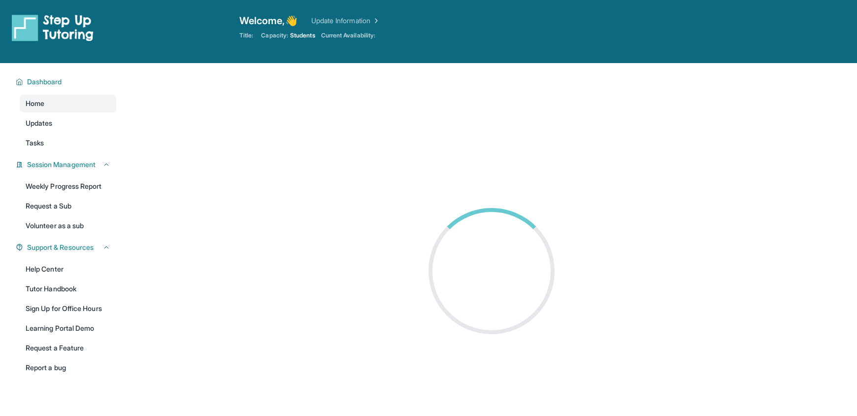  I want to click on a: Report a bug, so click(68, 367).